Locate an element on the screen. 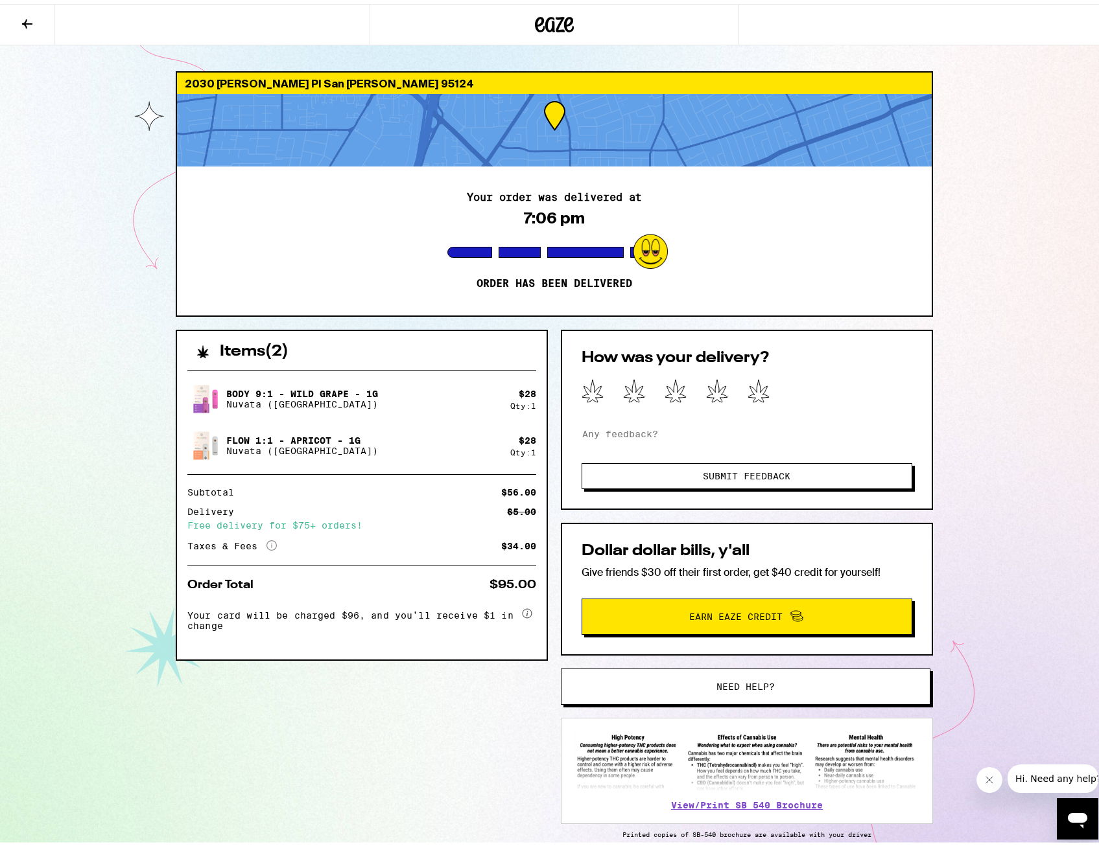 The height and width of the screenshot is (846, 1099). p: Give friends $30 off their first order, get $40 credit for yourself! is located at coordinates (747, 568).